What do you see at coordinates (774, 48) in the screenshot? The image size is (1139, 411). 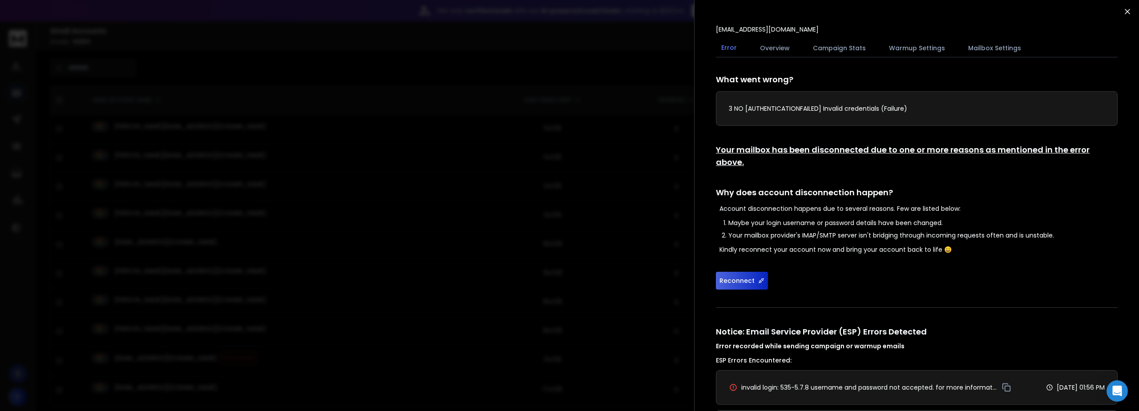 I see `button: Overview` at bounding box center [774, 48].